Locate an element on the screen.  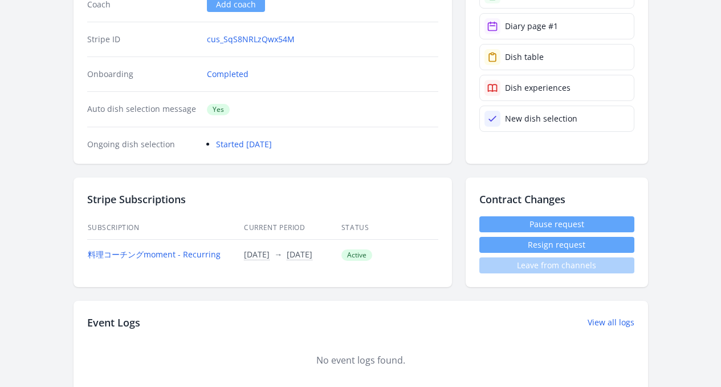
button: Resign request is located at coordinates (557, 245).